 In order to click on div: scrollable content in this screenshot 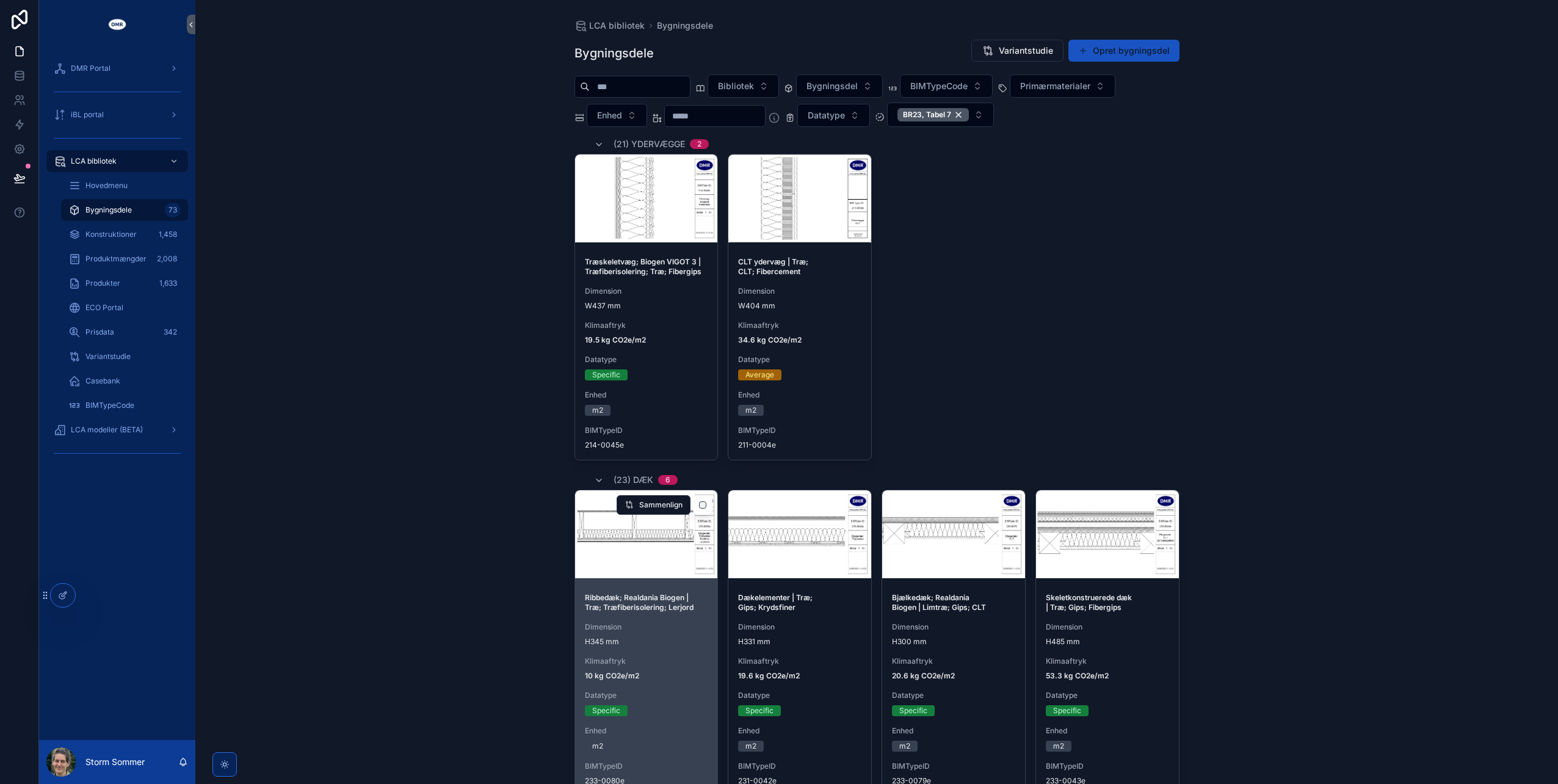, I will do `click(117, 263)`.